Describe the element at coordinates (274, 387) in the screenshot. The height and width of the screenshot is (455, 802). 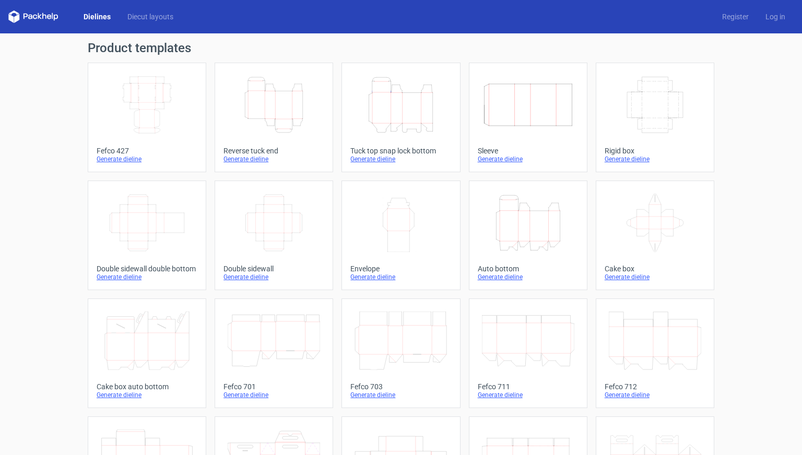
I see `div: Fefco 701` at that location.